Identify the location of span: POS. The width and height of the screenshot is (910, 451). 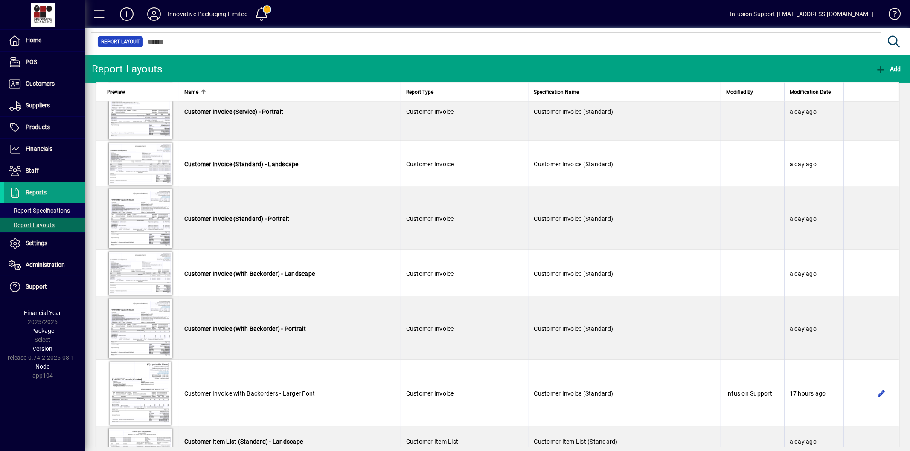
(31, 62).